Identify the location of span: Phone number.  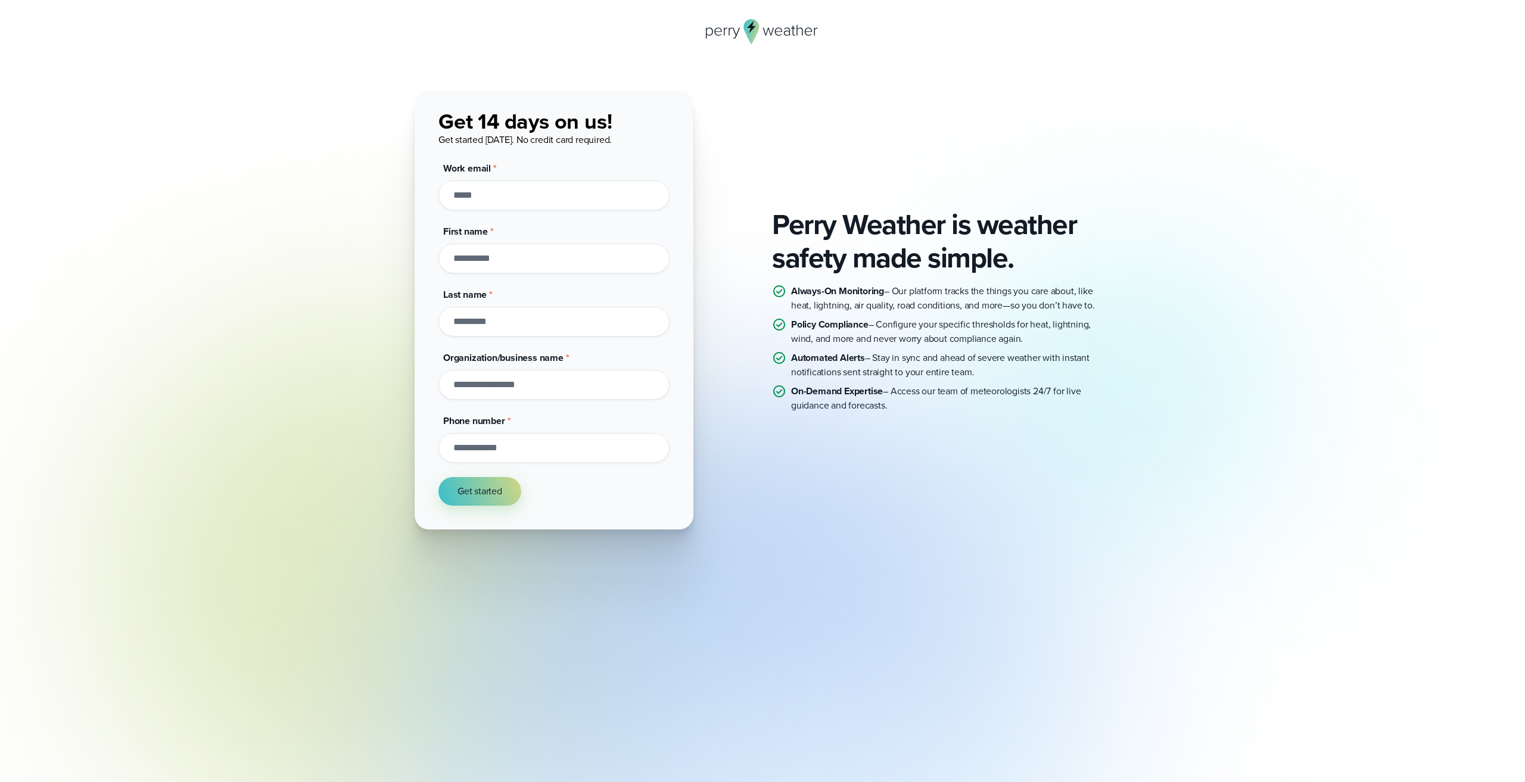
(474, 421).